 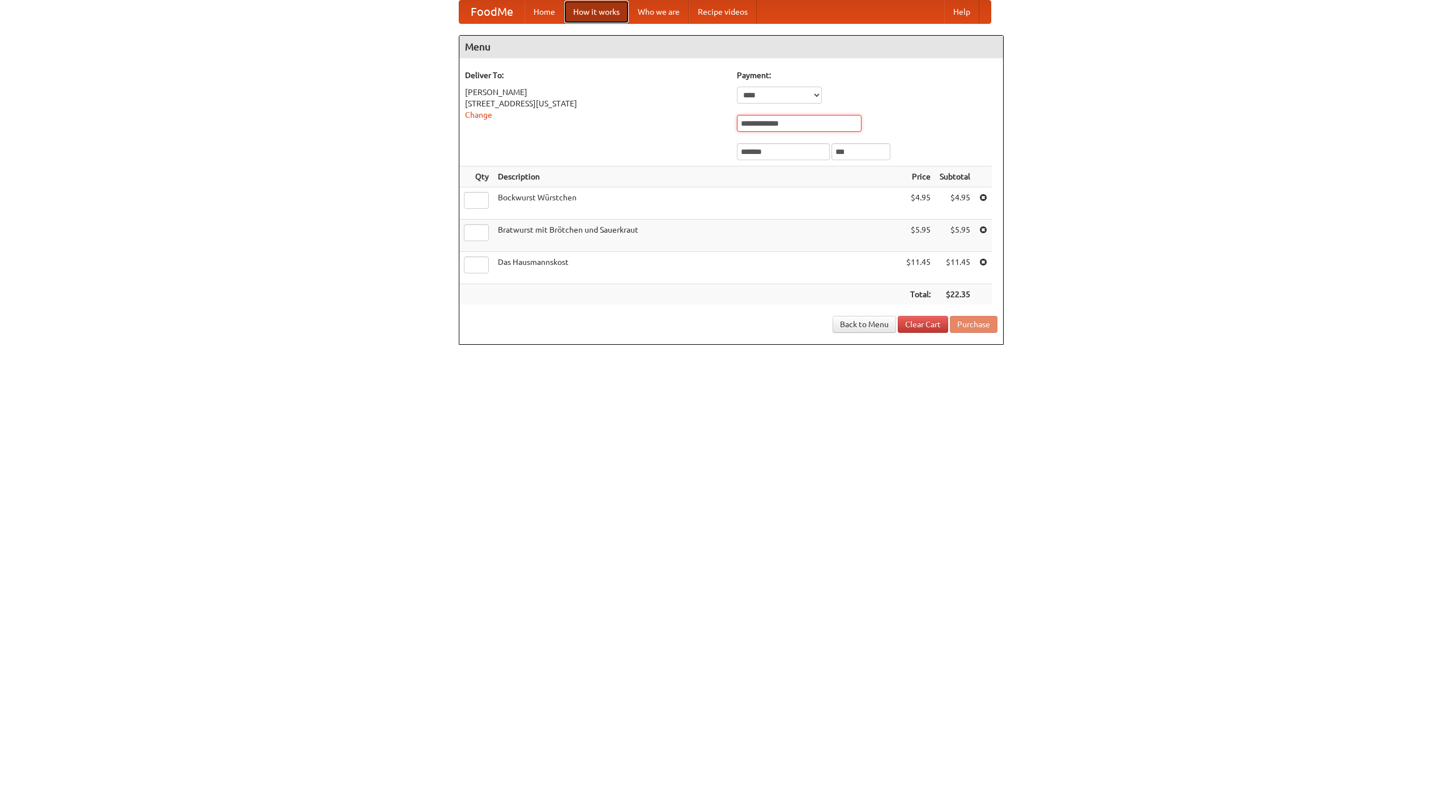 I want to click on a: Who we are, so click(x=659, y=12).